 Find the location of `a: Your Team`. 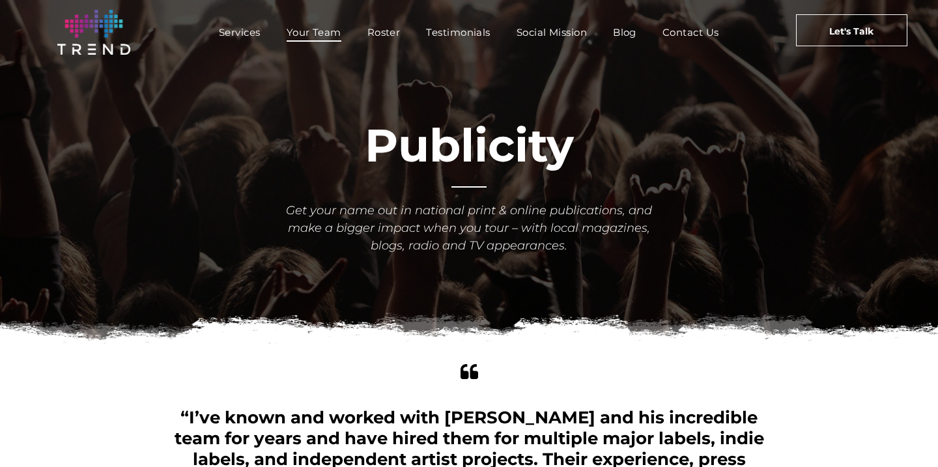

a: Your Team is located at coordinates (314, 32).